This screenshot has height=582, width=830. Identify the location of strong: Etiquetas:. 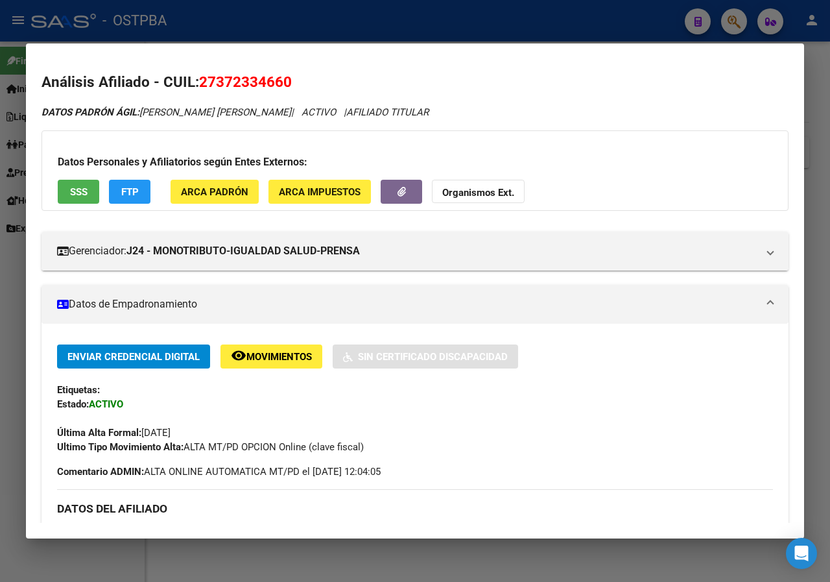
(78, 390).